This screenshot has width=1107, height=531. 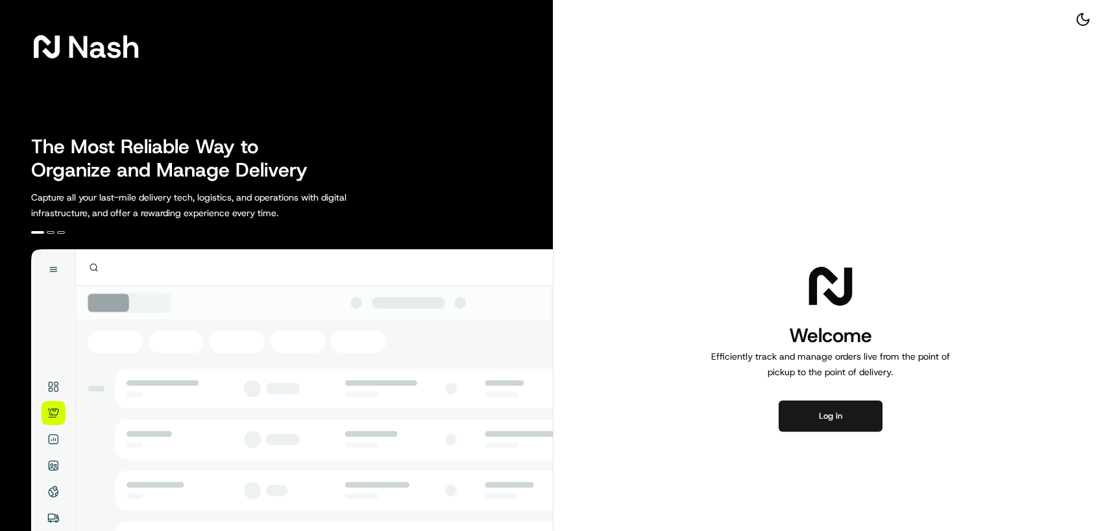 I want to click on button: Log in, so click(x=831, y=416).